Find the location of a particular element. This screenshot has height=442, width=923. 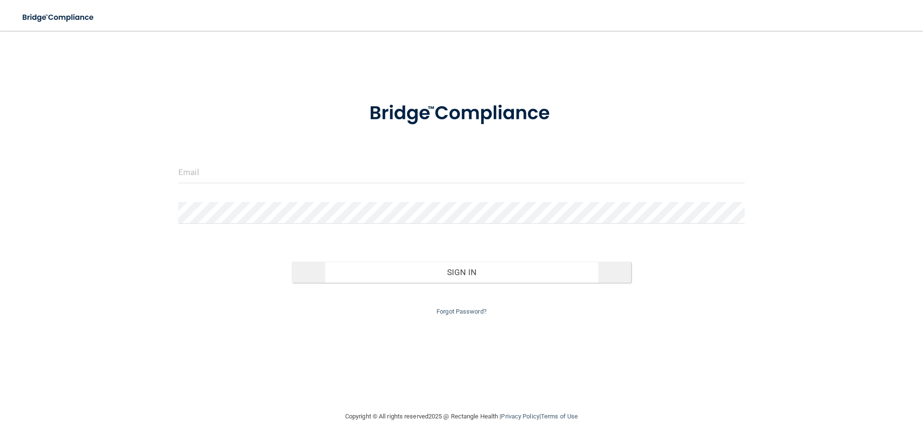

a: Forgot Password? is located at coordinates (462, 311).